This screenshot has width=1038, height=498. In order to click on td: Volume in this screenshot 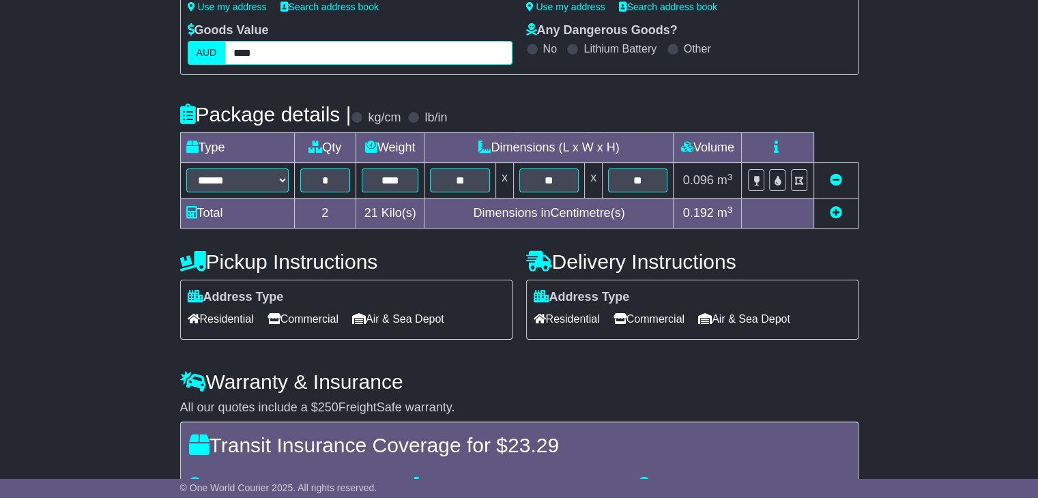, I will do `click(708, 148)`.